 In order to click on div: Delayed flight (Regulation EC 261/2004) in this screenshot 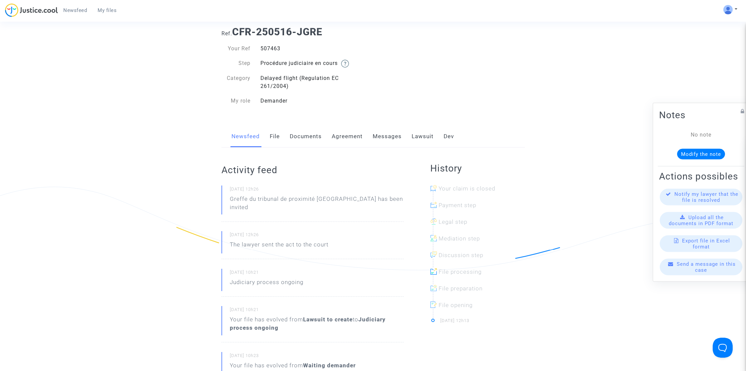, I will do `click(314, 82)`.